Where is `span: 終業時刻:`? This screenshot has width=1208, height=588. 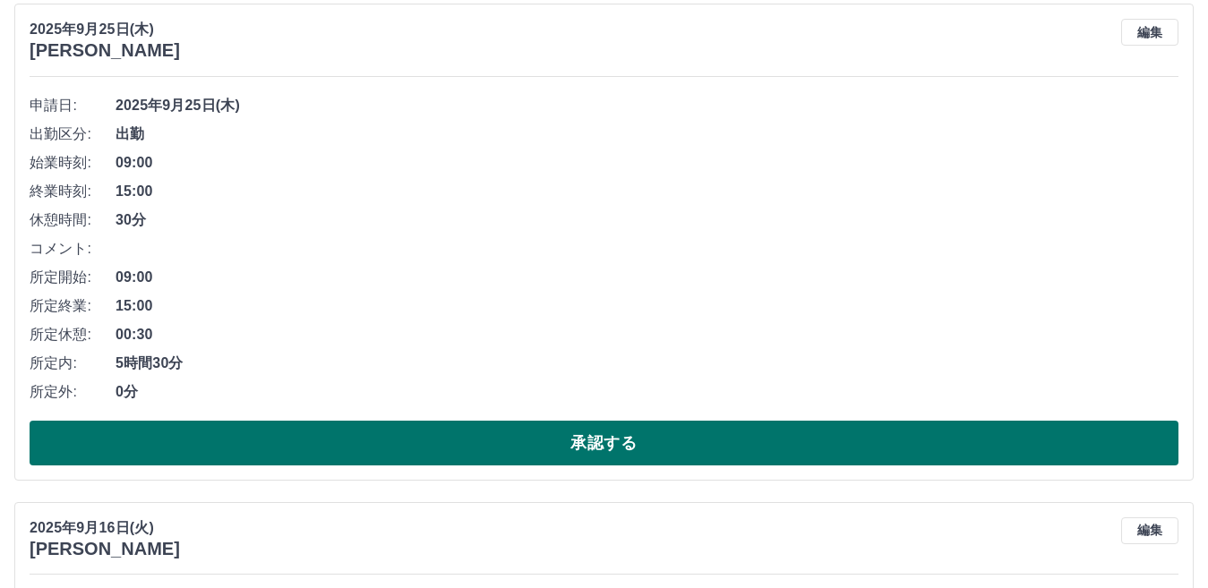
span: 終業時刻: is located at coordinates (73, 192).